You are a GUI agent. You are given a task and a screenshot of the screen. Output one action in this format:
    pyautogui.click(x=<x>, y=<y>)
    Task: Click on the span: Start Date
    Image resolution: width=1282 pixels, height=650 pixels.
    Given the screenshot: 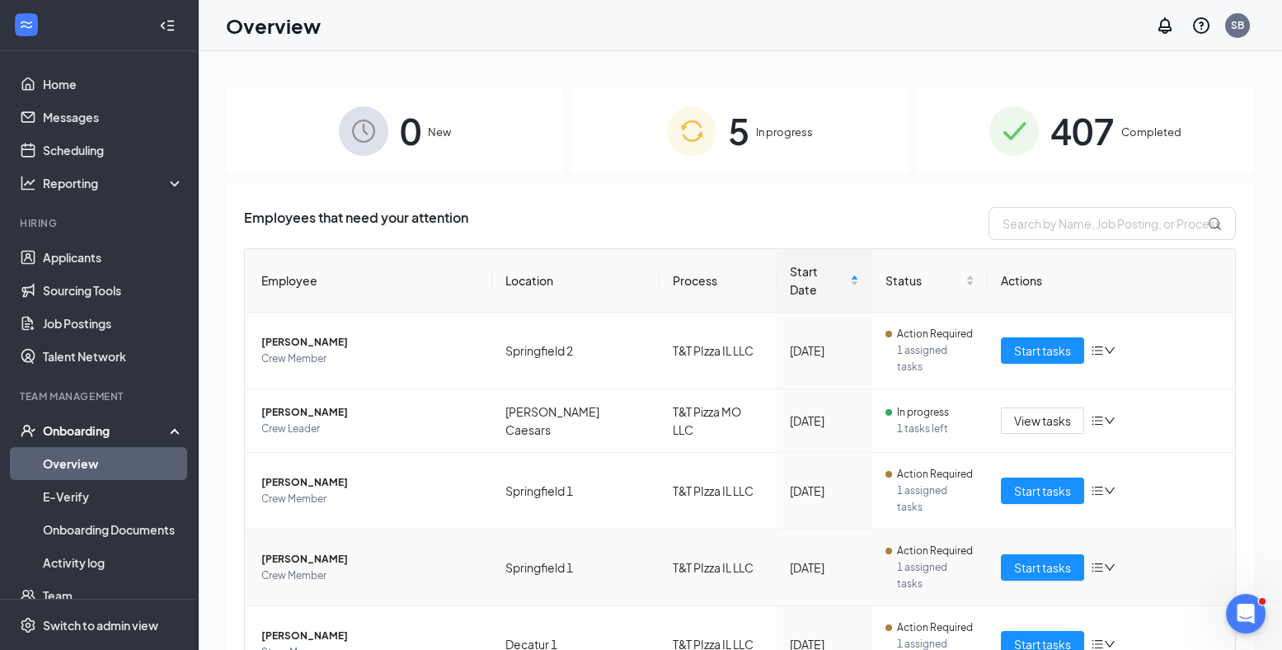 What is the action you would take?
    pyautogui.click(x=818, y=280)
    